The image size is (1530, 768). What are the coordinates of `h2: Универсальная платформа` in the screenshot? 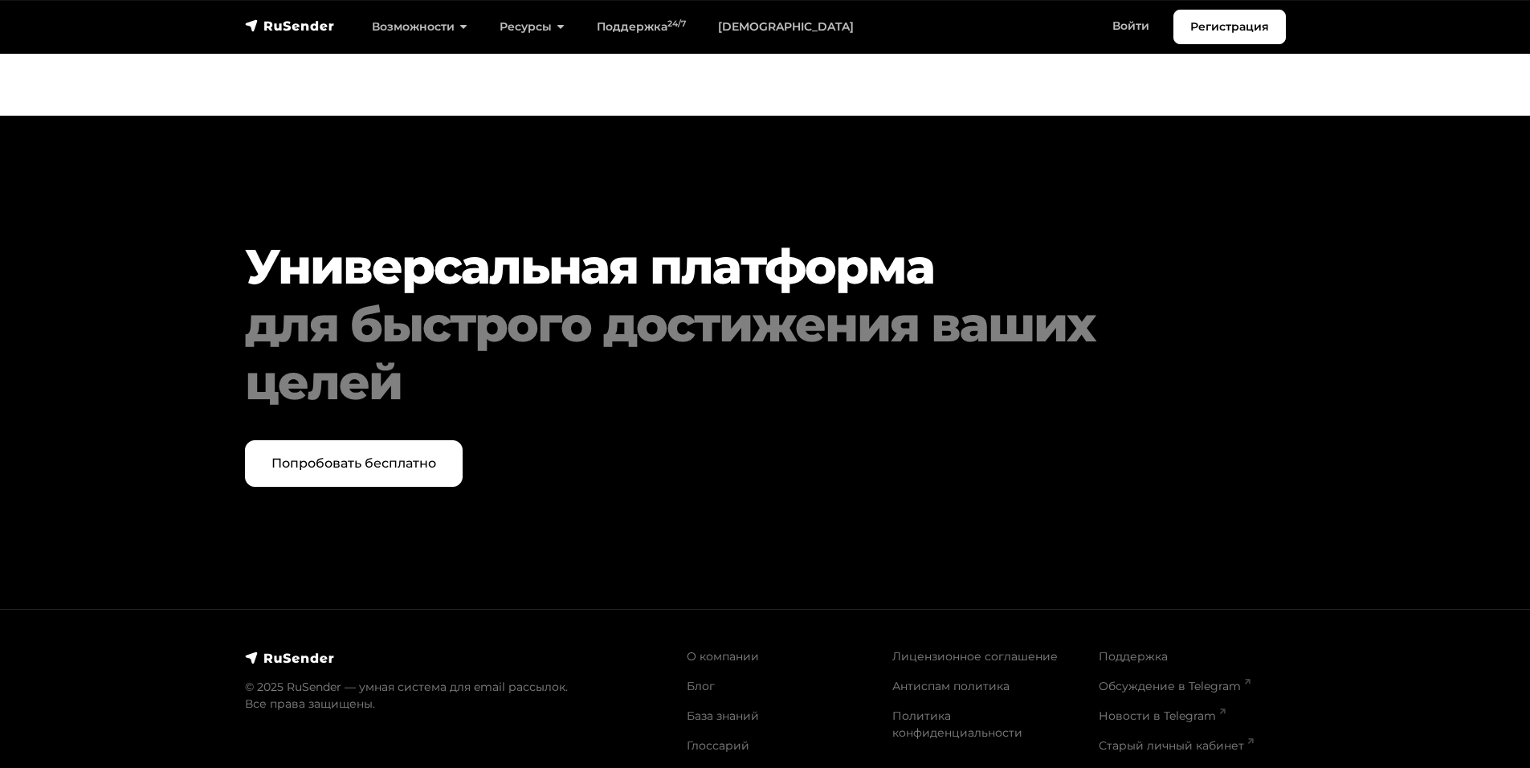 It's located at (721, 324).